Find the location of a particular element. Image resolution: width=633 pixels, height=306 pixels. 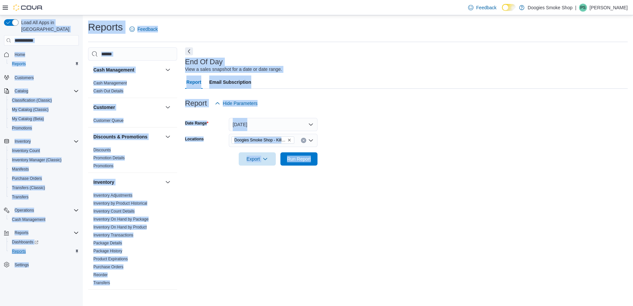

span: Classification (Classic) is located at coordinates (44, 100).